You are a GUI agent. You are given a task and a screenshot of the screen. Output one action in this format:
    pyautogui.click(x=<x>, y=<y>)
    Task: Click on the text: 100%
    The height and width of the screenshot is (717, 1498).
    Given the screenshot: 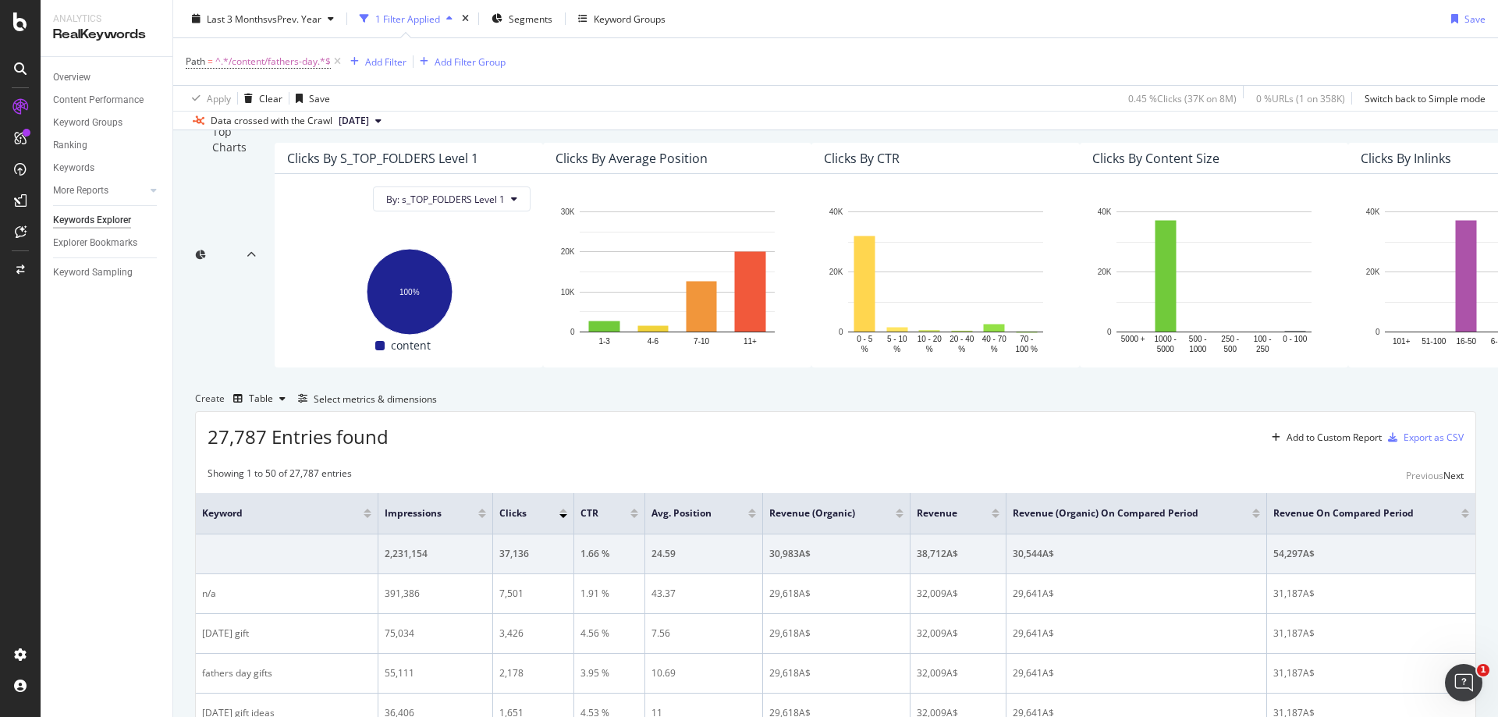 What is the action you would take?
    pyautogui.click(x=410, y=292)
    